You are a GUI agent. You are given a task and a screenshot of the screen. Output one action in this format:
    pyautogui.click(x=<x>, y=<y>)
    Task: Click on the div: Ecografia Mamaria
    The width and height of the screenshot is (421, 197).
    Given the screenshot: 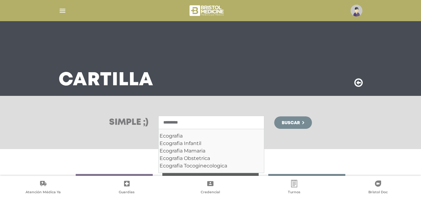 What is the action you would take?
    pyautogui.click(x=212, y=151)
    